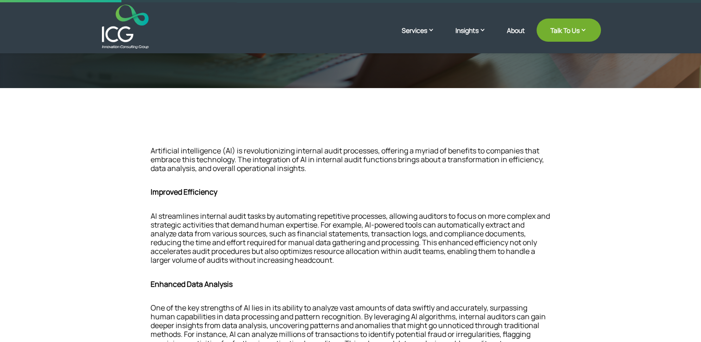 The width and height of the screenshot is (701, 342). What do you see at coordinates (568, 30) in the screenshot?
I see `a: Talk To Us` at bounding box center [568, 30].